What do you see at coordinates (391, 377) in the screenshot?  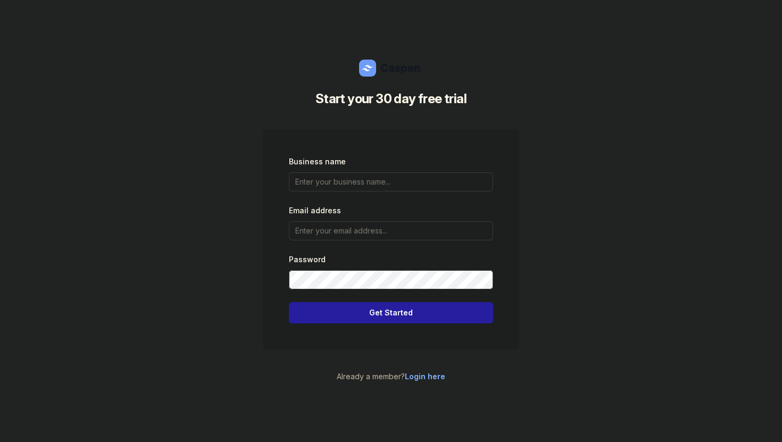 I see `p: Already a member?` at bounding box center [391, 377].